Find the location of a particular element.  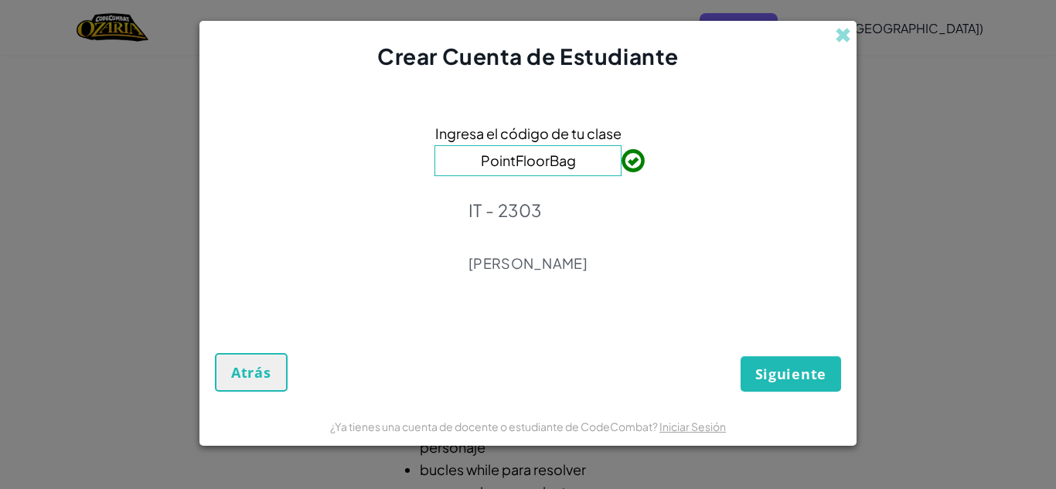

span: Siguiente is located at coordinates (791, 374).